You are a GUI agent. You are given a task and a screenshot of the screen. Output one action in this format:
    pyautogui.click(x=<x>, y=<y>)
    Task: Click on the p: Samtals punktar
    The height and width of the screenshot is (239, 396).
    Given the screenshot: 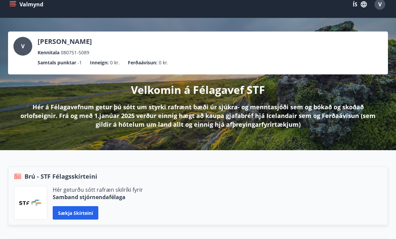 What is the action you would take?
    pyautogui.click(x=57, y=63)
    